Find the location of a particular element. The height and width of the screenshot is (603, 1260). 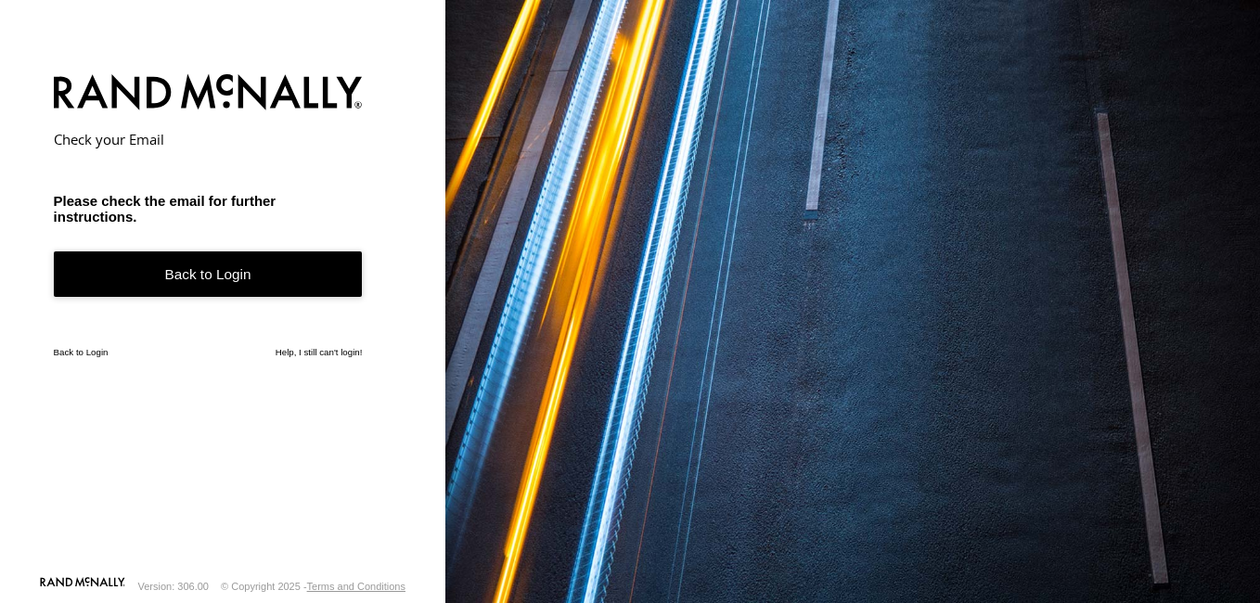

img: Rand McNally is located at coordinates (208, 94).